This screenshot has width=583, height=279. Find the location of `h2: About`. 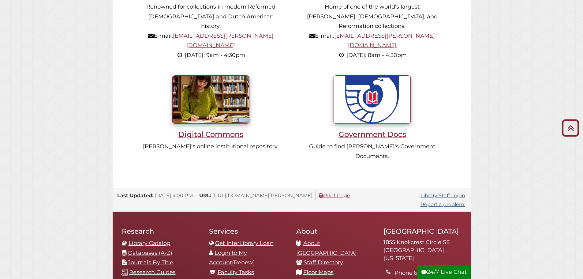

h2: About is located at coordinates (335, 231).